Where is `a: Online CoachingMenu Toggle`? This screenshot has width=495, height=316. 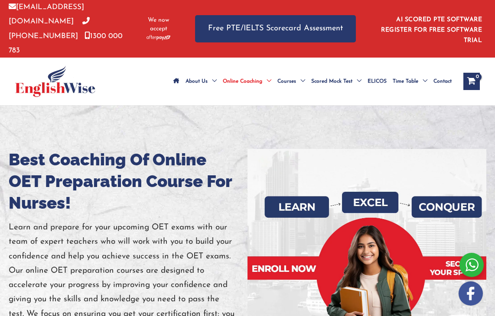 a: Online CoachingMenu Toggle is located at coordinates (247, 81).